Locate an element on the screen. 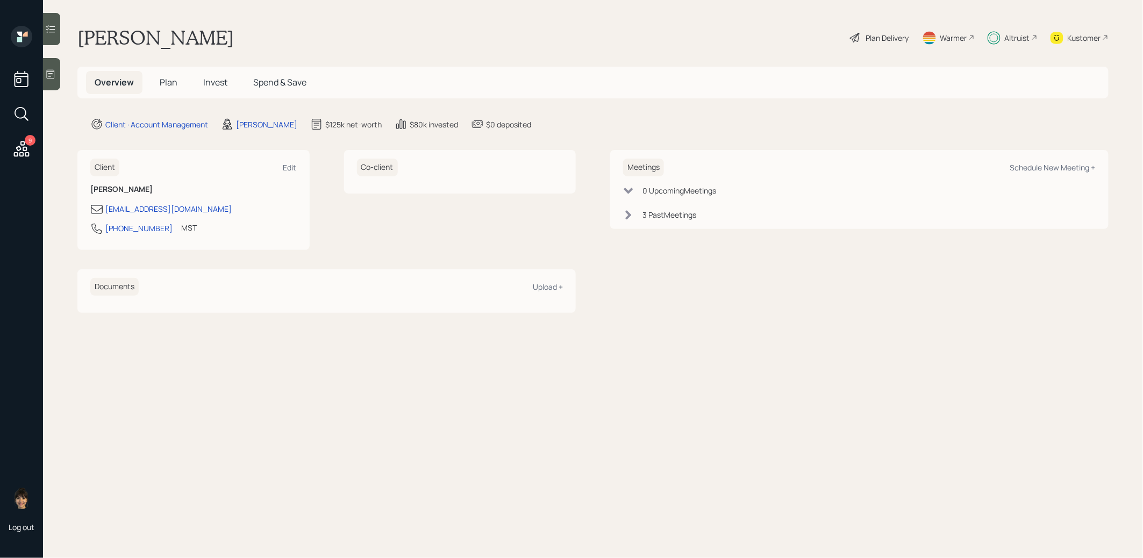 The height and width of the screenshot is (558, 1143). div: Client · Account Management is located at coordinates (156, 124).